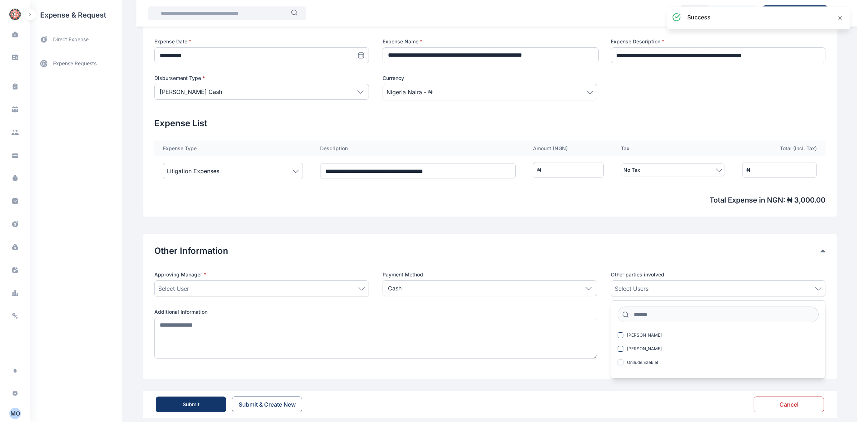 This screenshot has height=422, width=857. I want to click on span: Approving Manager, so click(180, 275).